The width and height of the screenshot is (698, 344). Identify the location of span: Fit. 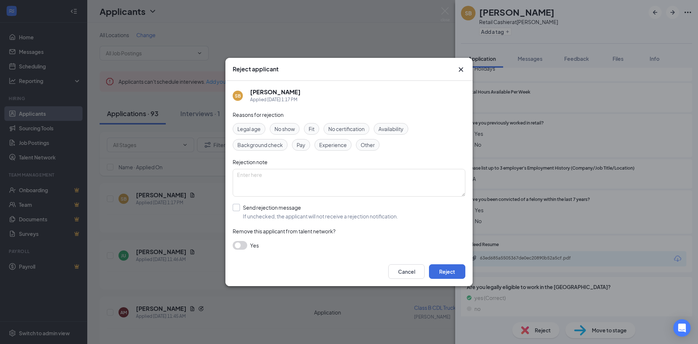
(312, 129).